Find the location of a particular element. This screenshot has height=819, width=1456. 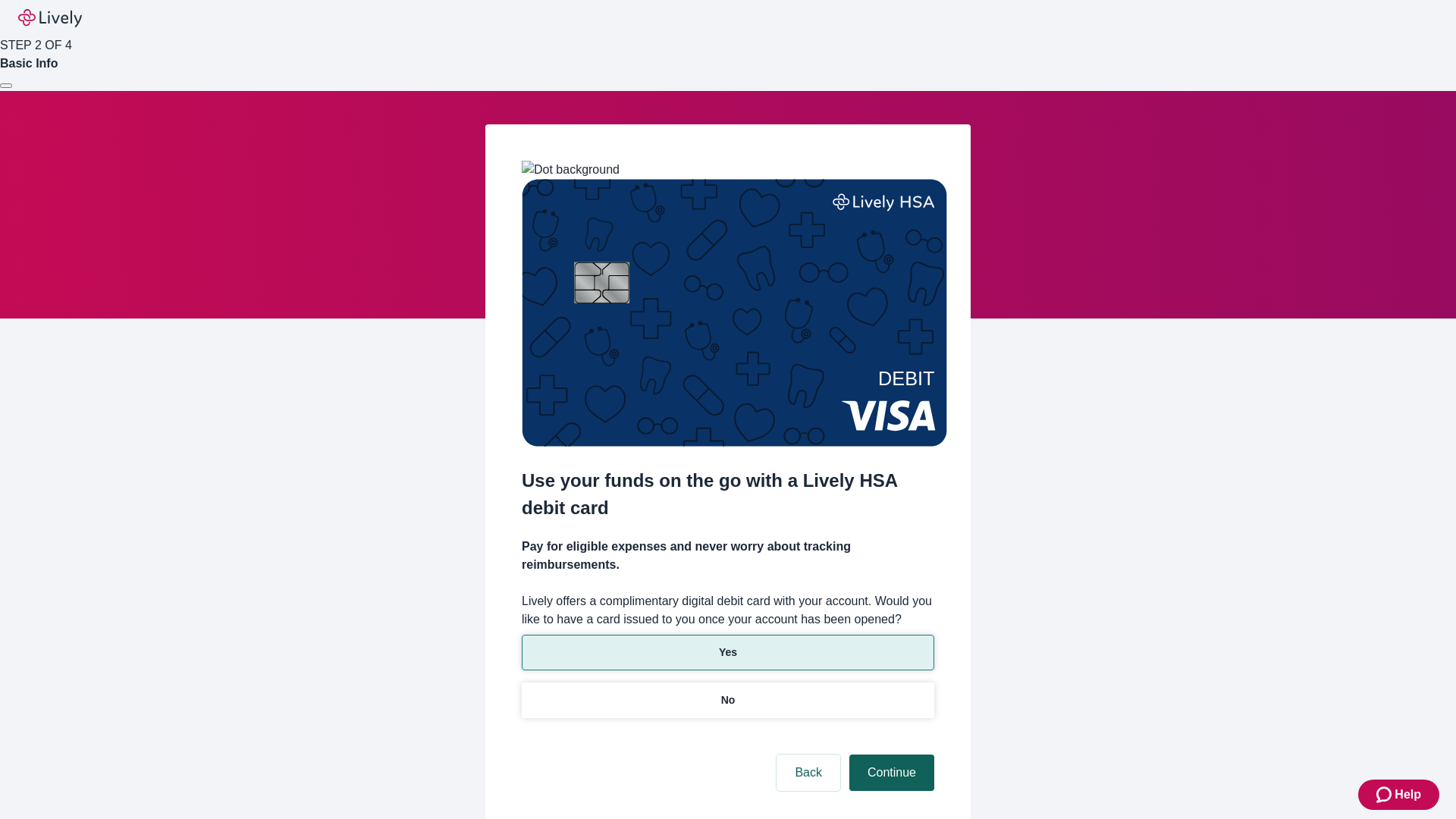

h4: Pay for eligible expenses and never worry about tracking reimbursements. is located at coordinates (728, 556).